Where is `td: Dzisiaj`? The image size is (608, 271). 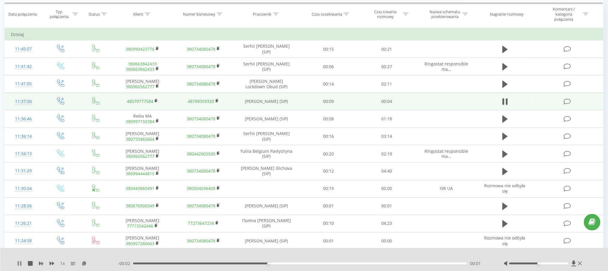
td: Dzisiaj is located at coordinates (304, 35).